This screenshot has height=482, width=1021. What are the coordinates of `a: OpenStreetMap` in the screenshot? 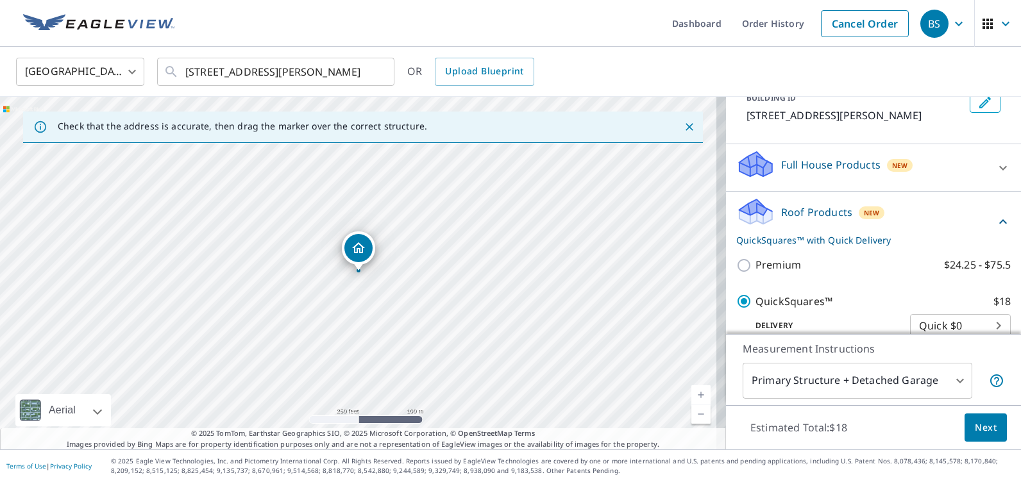 It's located at (485, 433).